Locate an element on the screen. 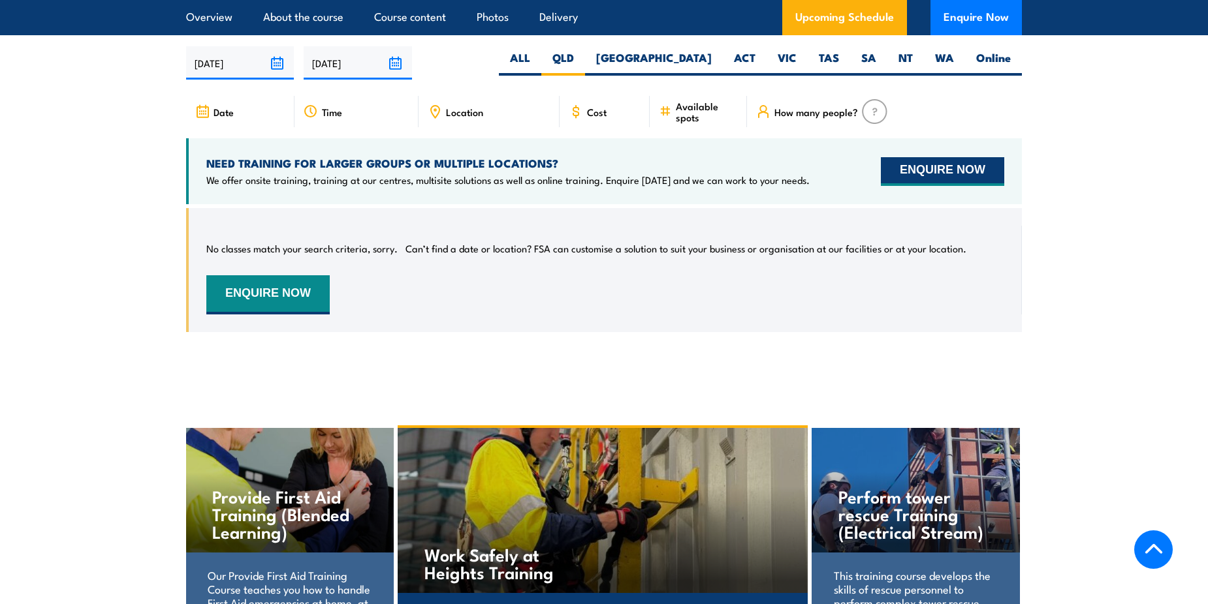 The image size is (1208, 604). label: ACT is located at coordinates (744, 63).